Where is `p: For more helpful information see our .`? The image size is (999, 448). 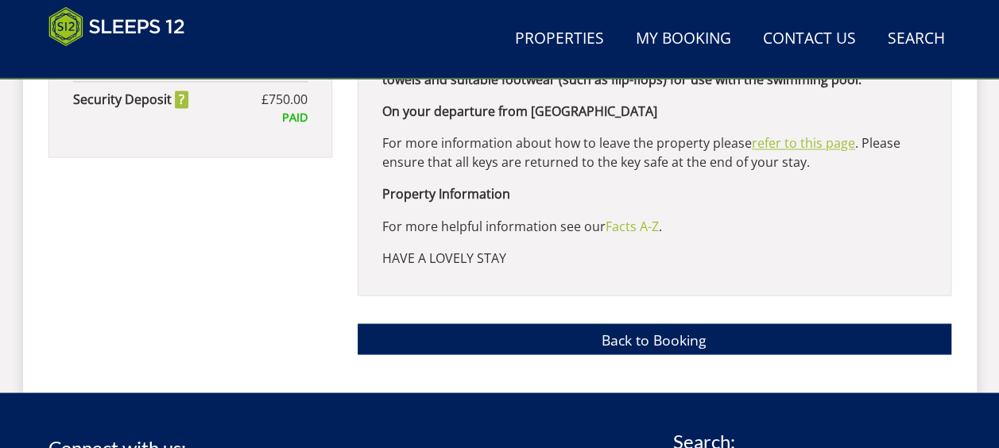 p: For more helpful information see our . is located at coordinates (654, 226).